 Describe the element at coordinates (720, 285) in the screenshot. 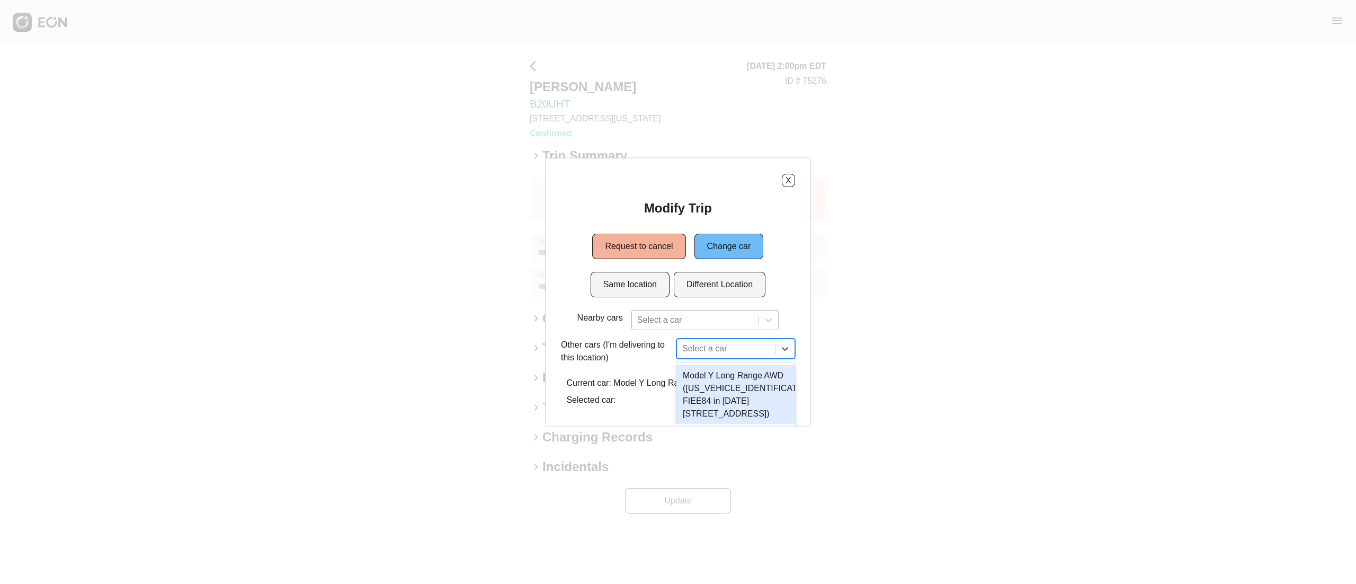

I see `button: Different Location` at that location.